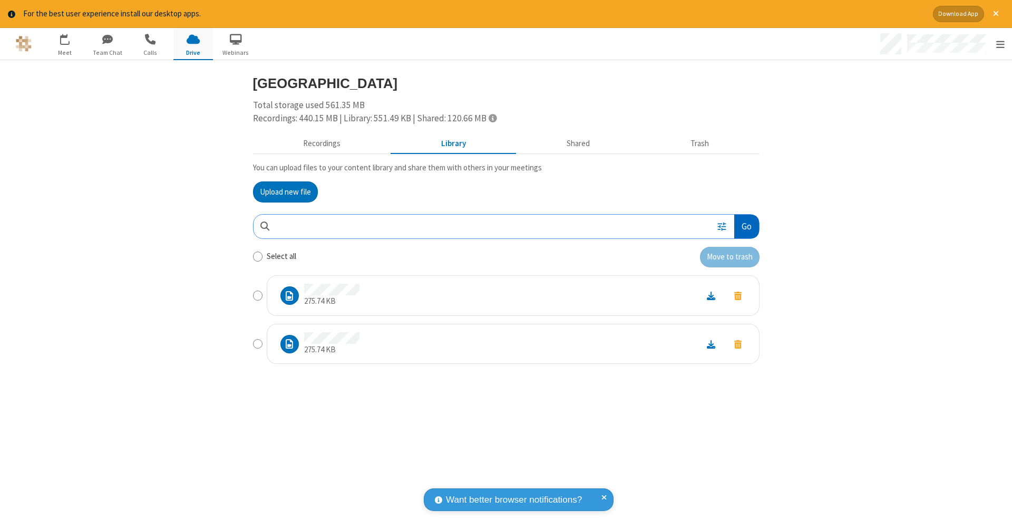 This screenshot has height=529, width=1012. What do you see at coordinates (322, 143) in the screenshot?
I see `button: Recorded meetings` at bounding box center [322, 143].